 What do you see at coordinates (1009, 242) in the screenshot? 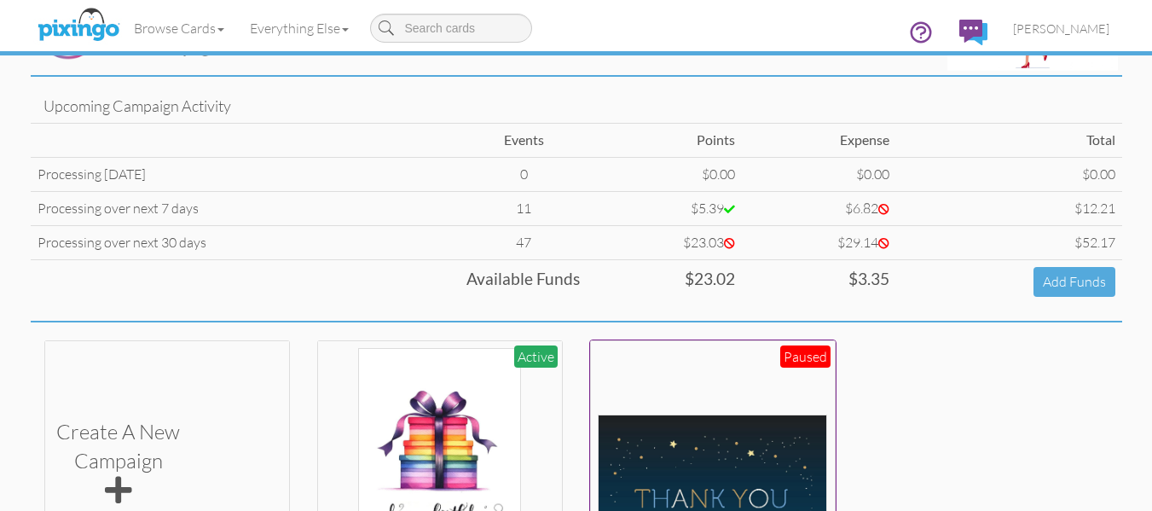
I see `td: $52.17` at bounding box center [1009, 242].